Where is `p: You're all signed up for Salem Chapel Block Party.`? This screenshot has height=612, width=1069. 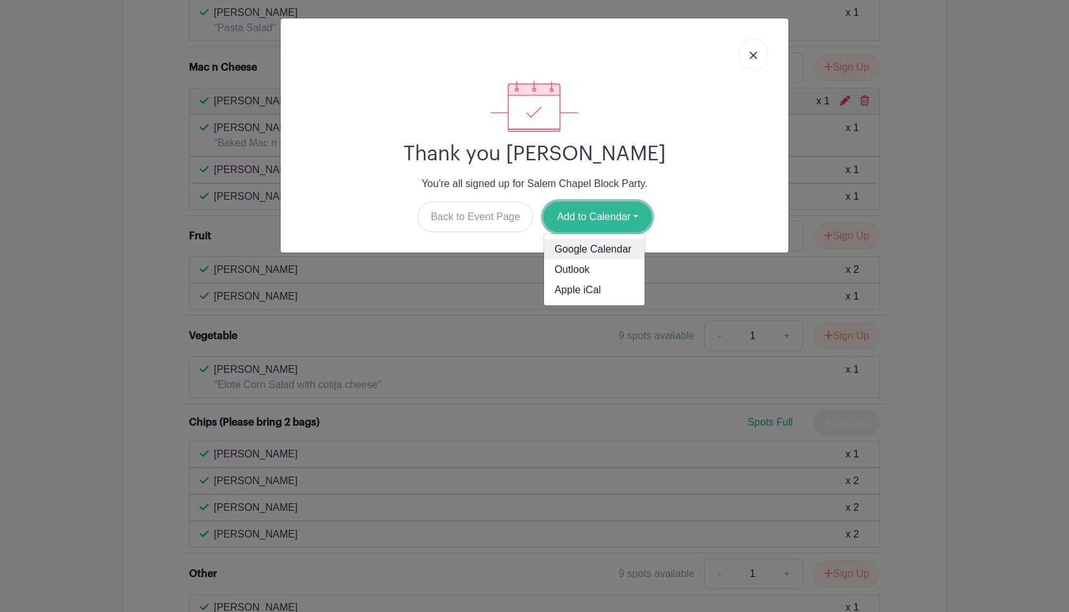
p: You're all signed up for Salem Chapel Block Party. is located at coordinates (534, 184).